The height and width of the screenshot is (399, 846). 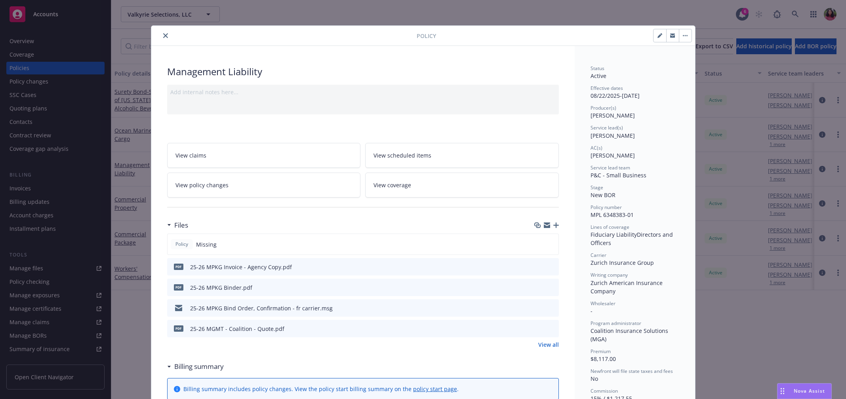 What do you see at coordinates (202, 185) in the screenshot?
I see `span: View policy changes` at bounding box center [202, 185].